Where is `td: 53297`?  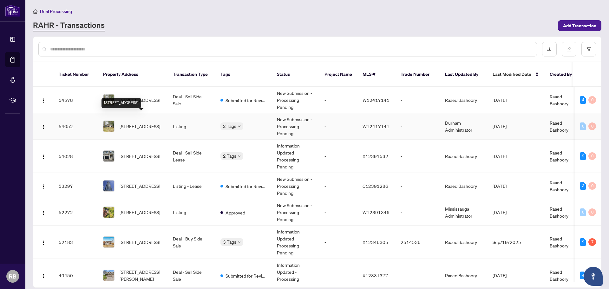
td: 53297 is located at coordinates (76, 186).